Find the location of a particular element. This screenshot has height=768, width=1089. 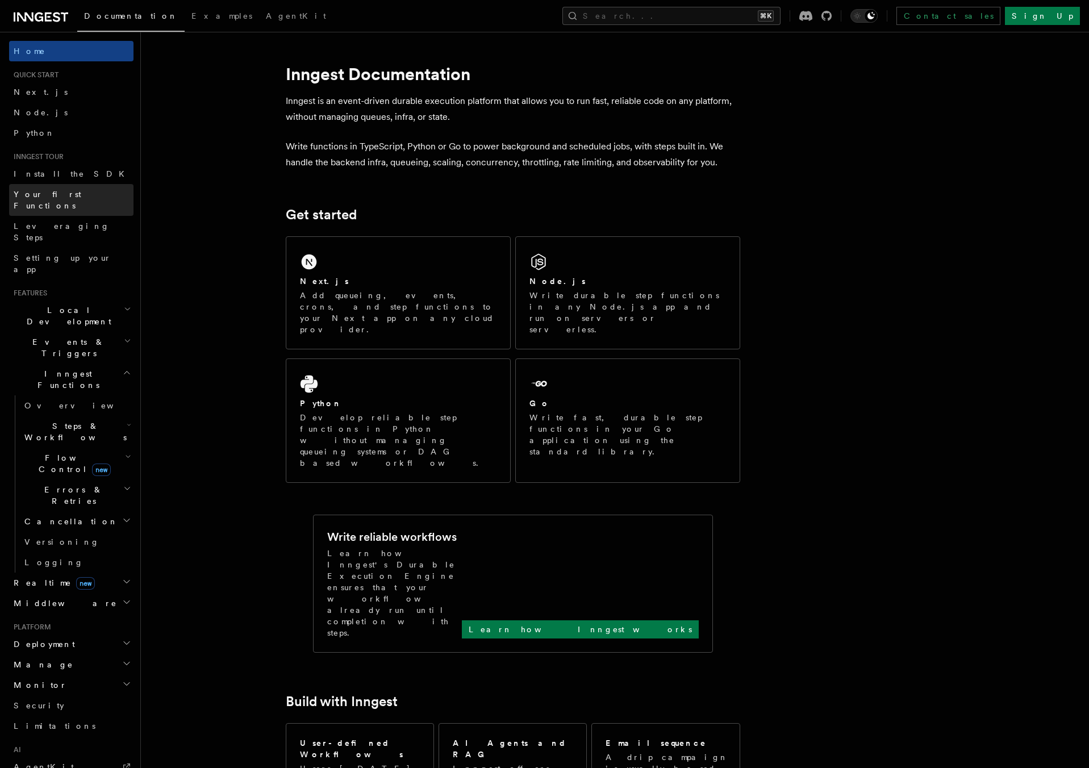

h1: Inngest Documentation is located at coordinates (513, 74).